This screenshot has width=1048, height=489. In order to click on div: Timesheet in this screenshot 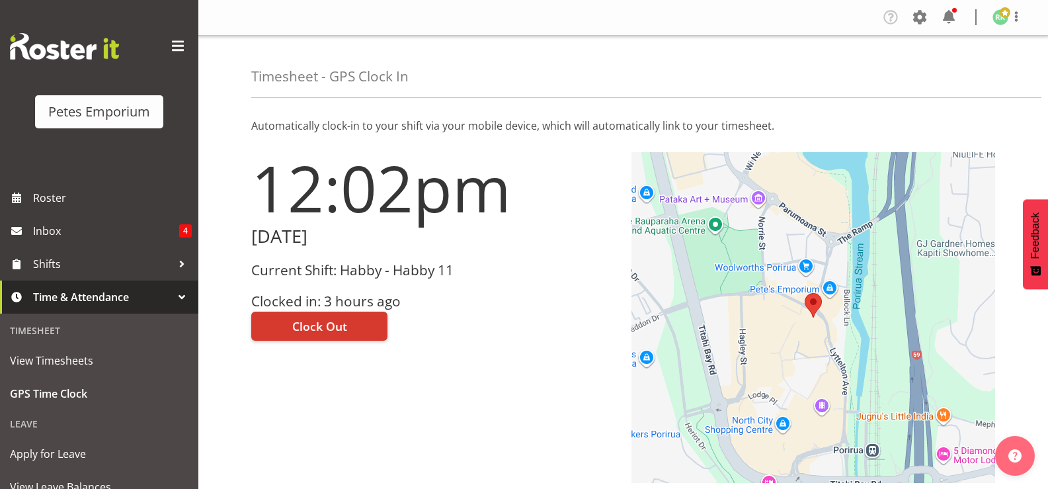, I will do `click(99, 330)`.